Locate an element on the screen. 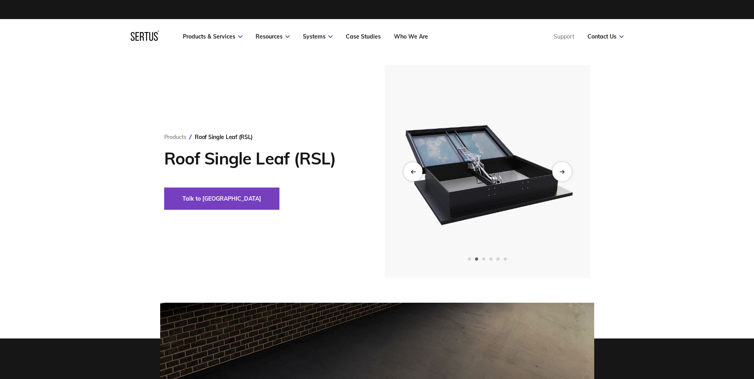 This screenshot has height=379, width=754. a: Case Studies is located at coordinates (363, 37).